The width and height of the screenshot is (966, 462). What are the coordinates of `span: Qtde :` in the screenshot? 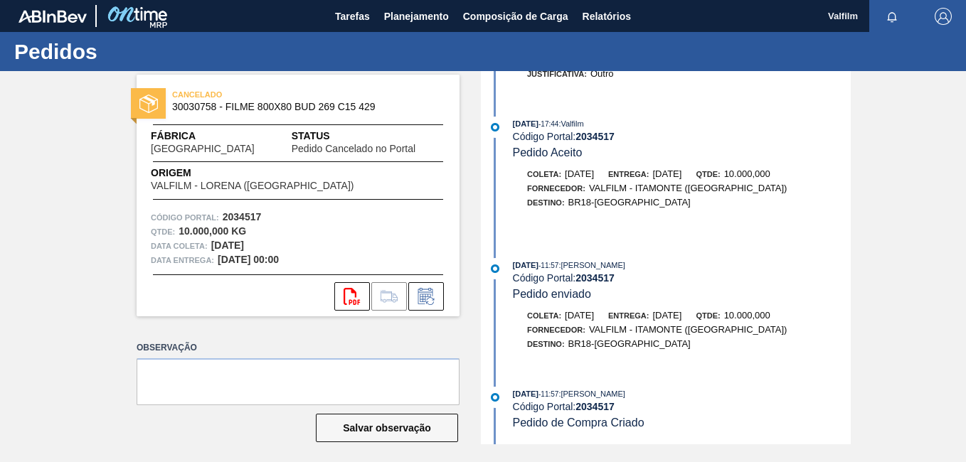 It's located at (163, 232).